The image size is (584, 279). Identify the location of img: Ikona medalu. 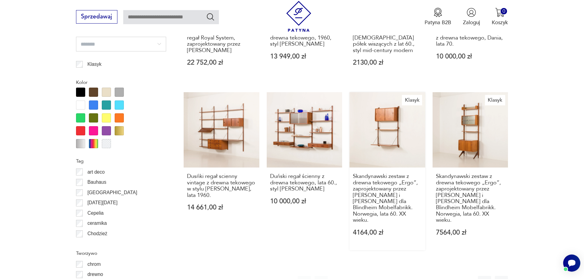
(438, 12).